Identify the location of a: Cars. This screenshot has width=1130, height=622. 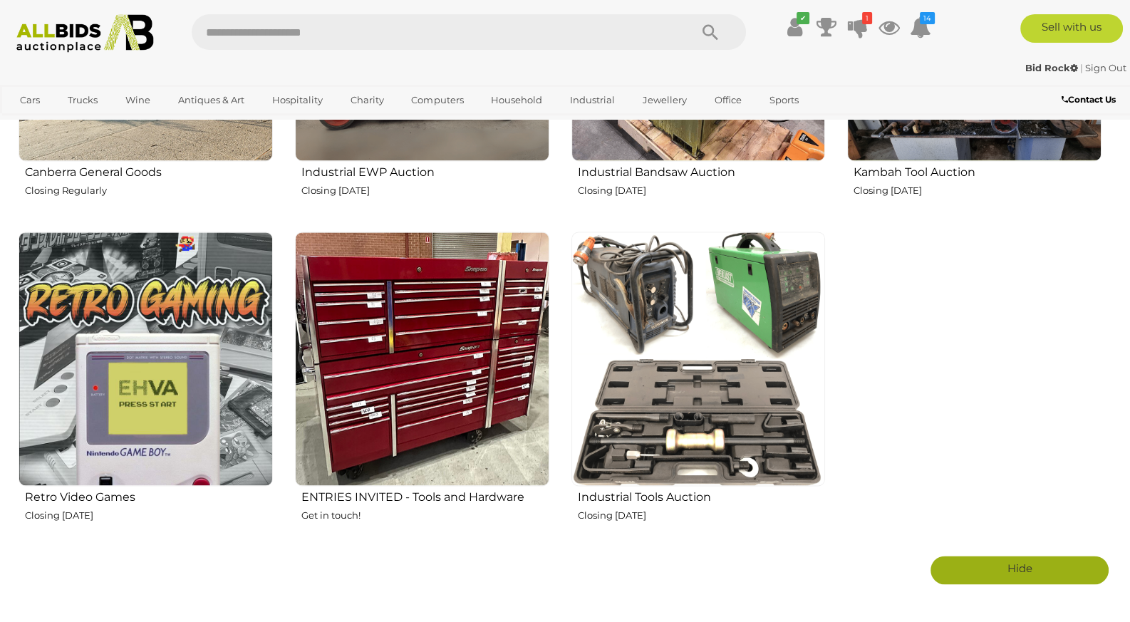
(30, 100).